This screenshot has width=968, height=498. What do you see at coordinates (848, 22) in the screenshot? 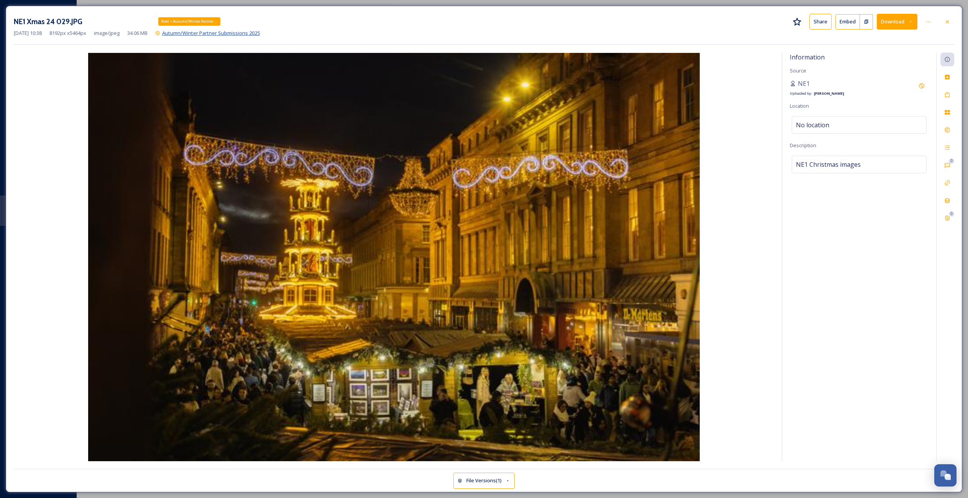
I see `button: Embed` at bounding box center [848, 22].